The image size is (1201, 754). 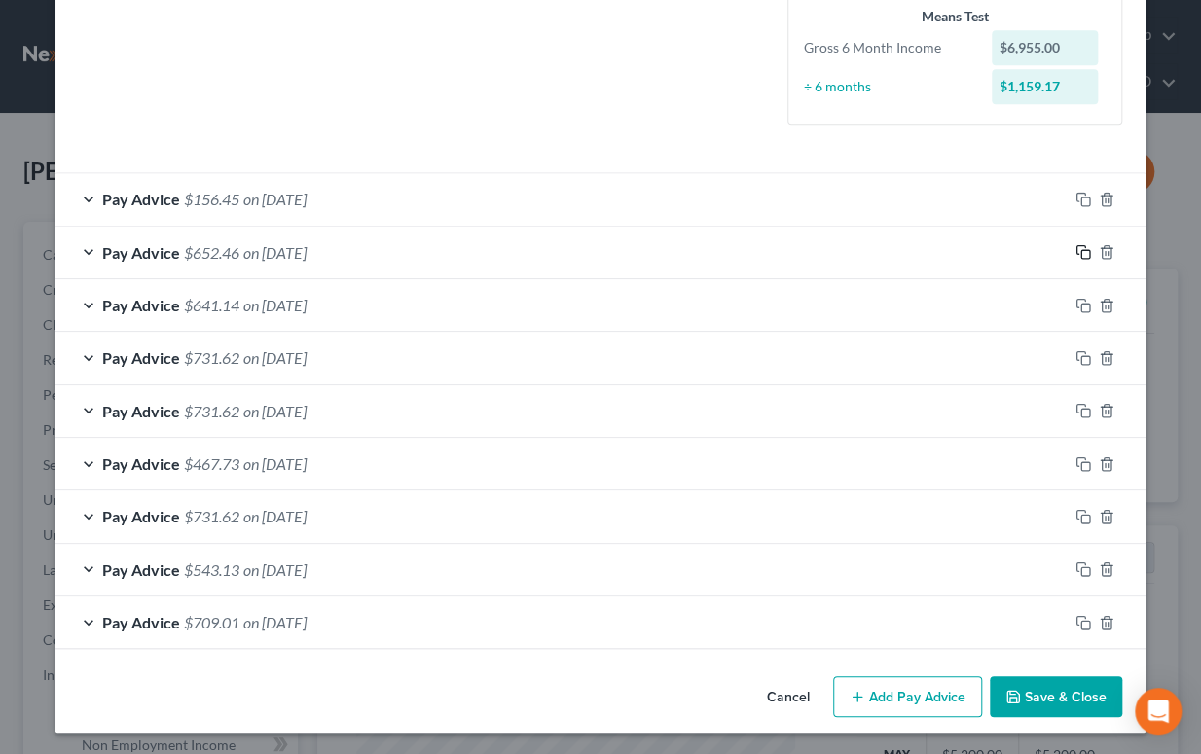 What do you see at coordinates (211, 252) in the screenshot?
I see `span: $652.46` at bounding box center [211, 252].